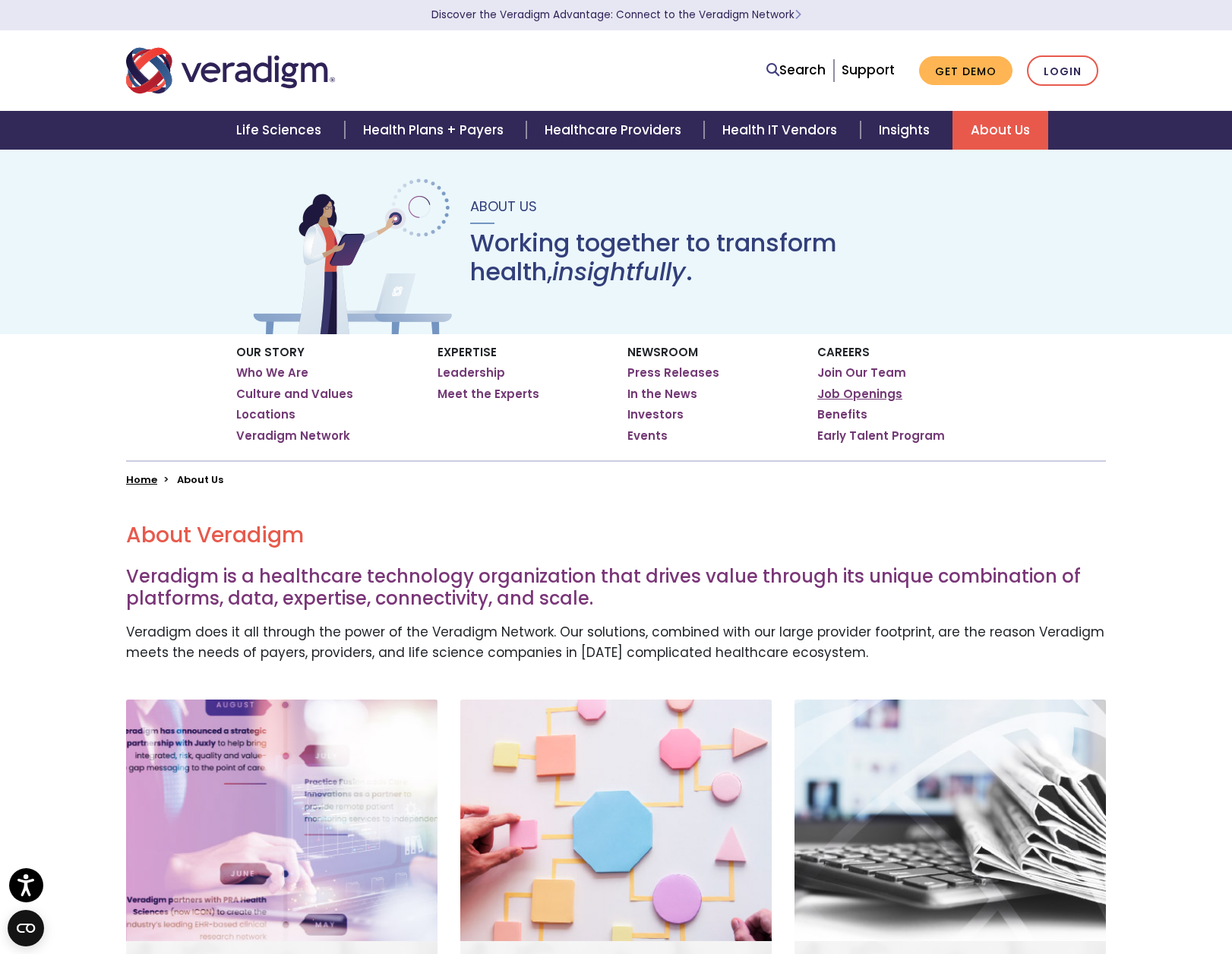 The width and height of the screenshot is (1232, 954). I want to click on a: About Us, so click(1000, 130).